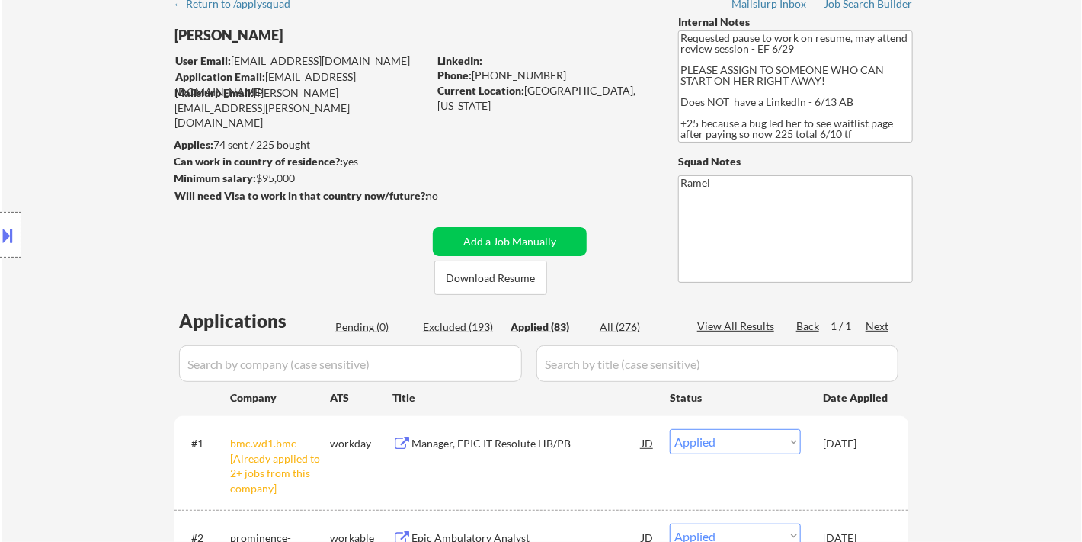 The width and height of the screenshot is (1082, 542). What do you see at coordinates (220, 76) in the screenshot?
I see `strong: Application Email:` at bounding box center [220, 76].